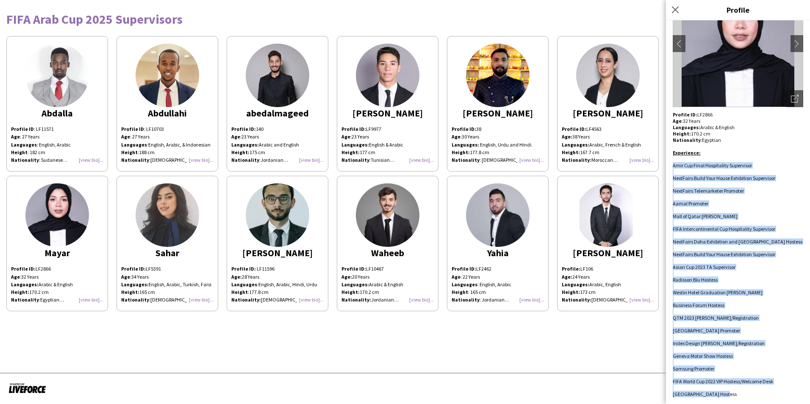 The height and width of the screenshot is (404, 810). What do you see at coordinates (738, 381) in the screenshot?
I see `li: FIFA World Cup 2022 VIP Hostess/Welcome Desk` at bounding box center [738, 381].